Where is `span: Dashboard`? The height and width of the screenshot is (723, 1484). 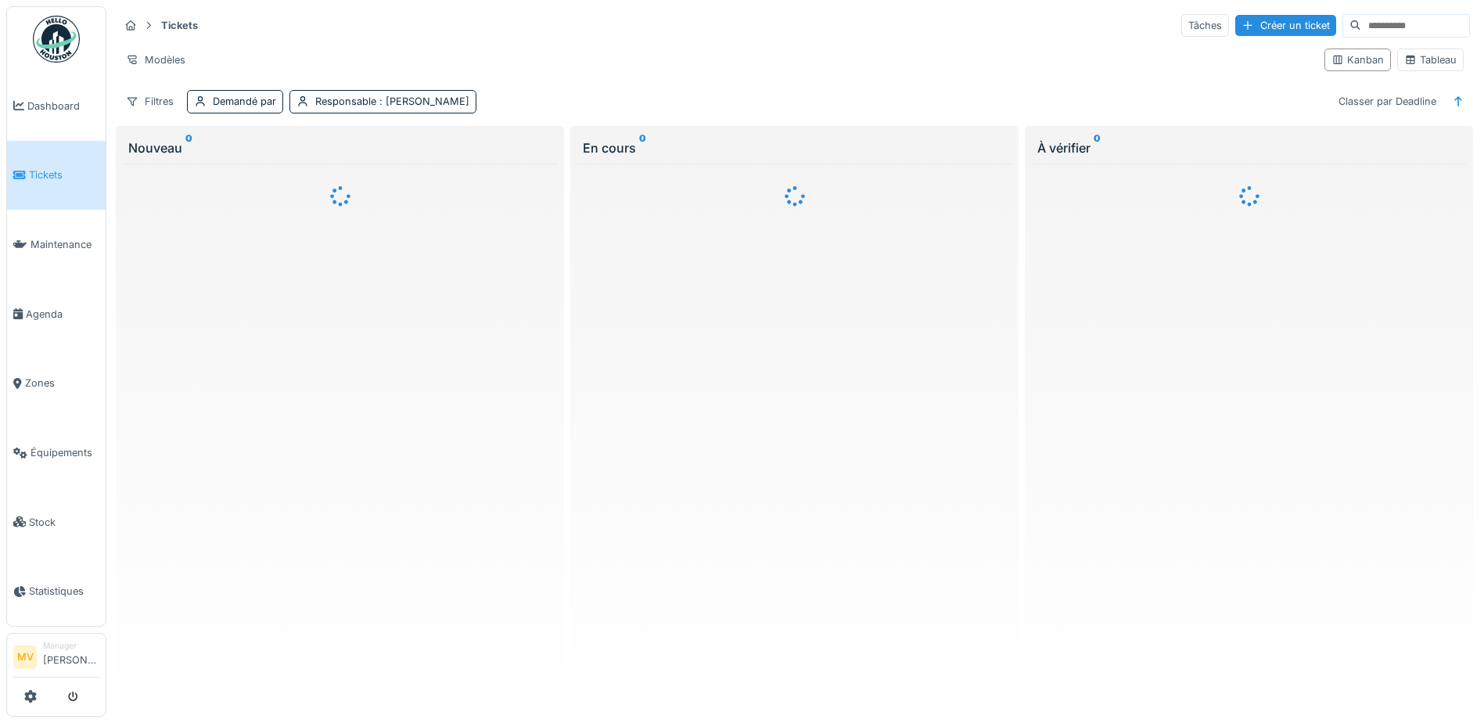 span: Dashboard is located at coordinates (63, 106).